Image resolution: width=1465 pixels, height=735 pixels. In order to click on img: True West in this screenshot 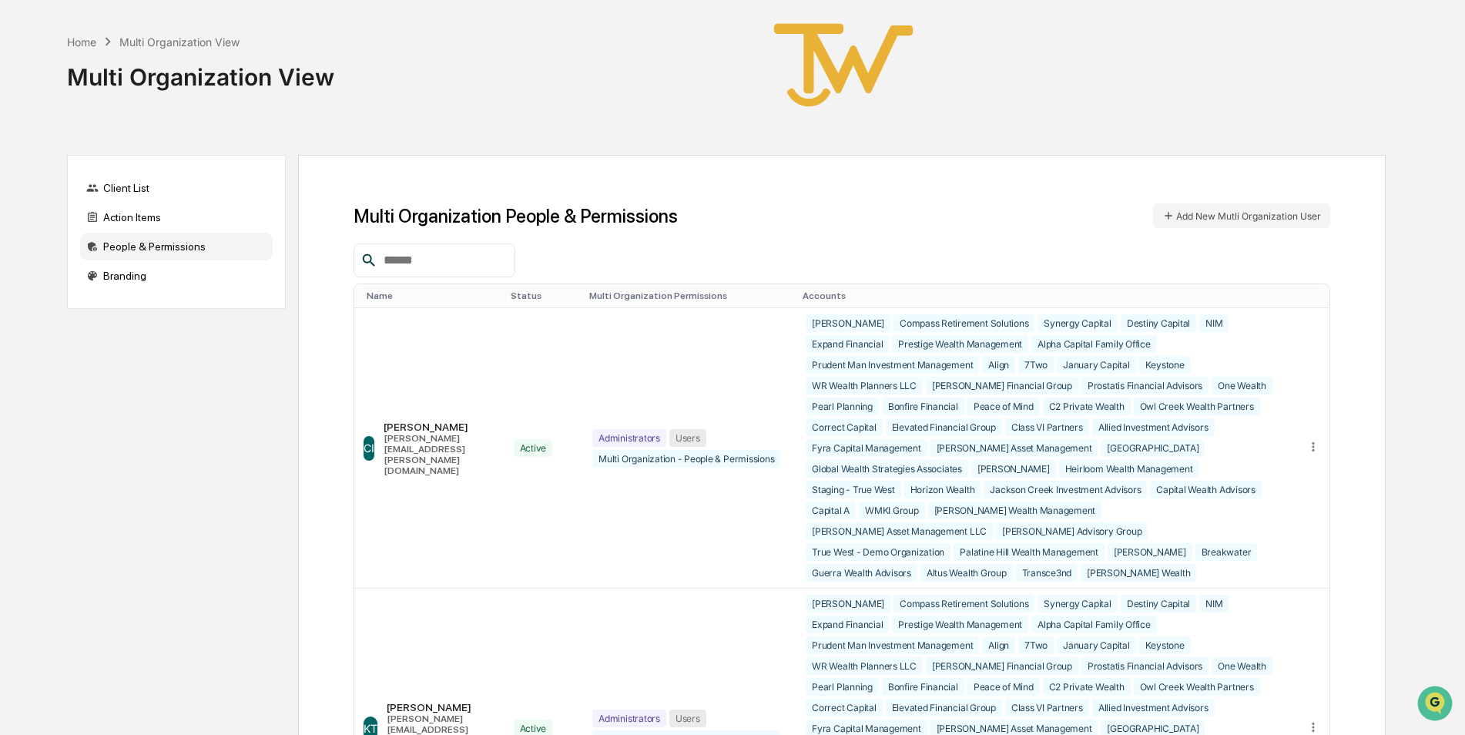, I will do `click(843, 65)`.